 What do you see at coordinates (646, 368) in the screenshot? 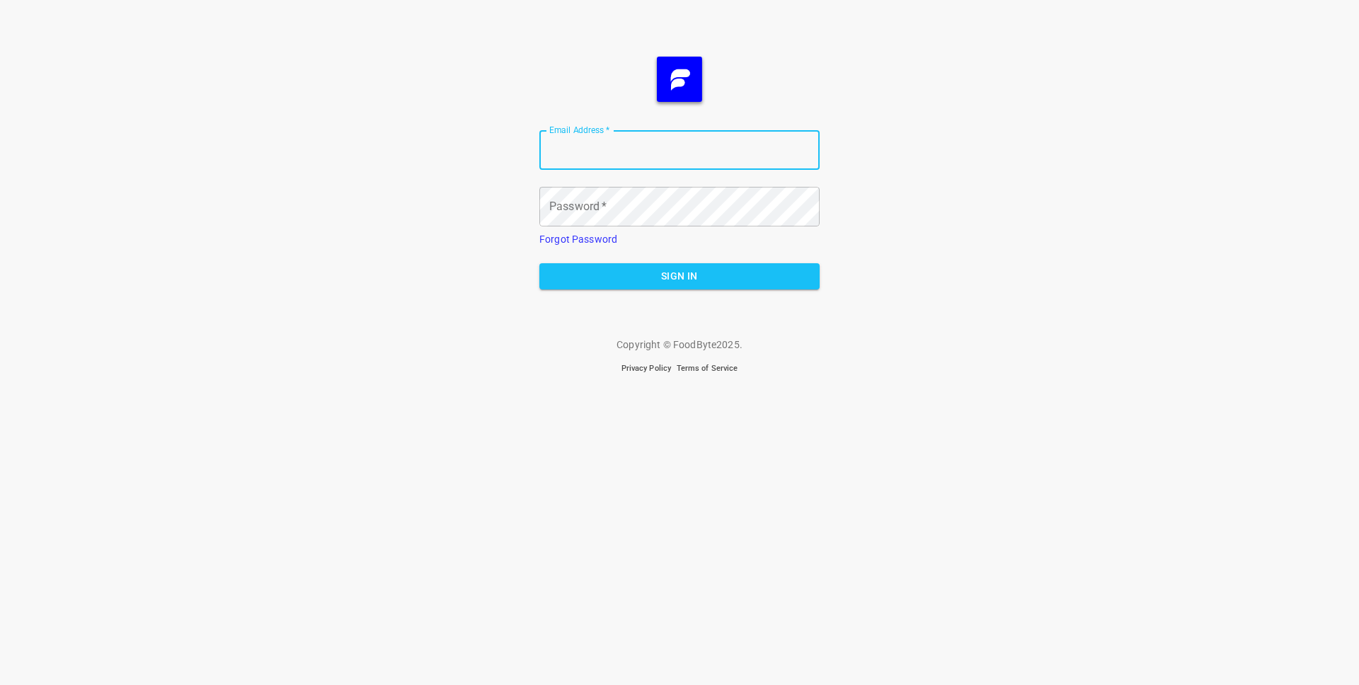
I see `a: Privacy Policy` at bounding box center [646, 368].